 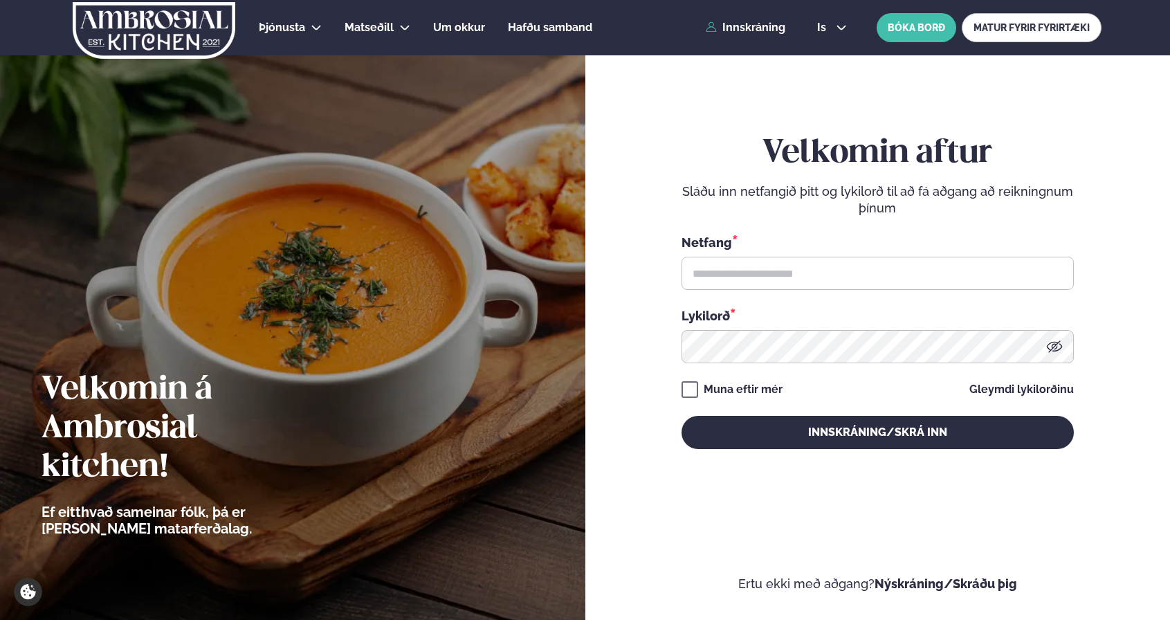 What do you see at coordinates (459, 27) in the screenshot?
I see `span: Um okkur` at bounding box center [459, 27].